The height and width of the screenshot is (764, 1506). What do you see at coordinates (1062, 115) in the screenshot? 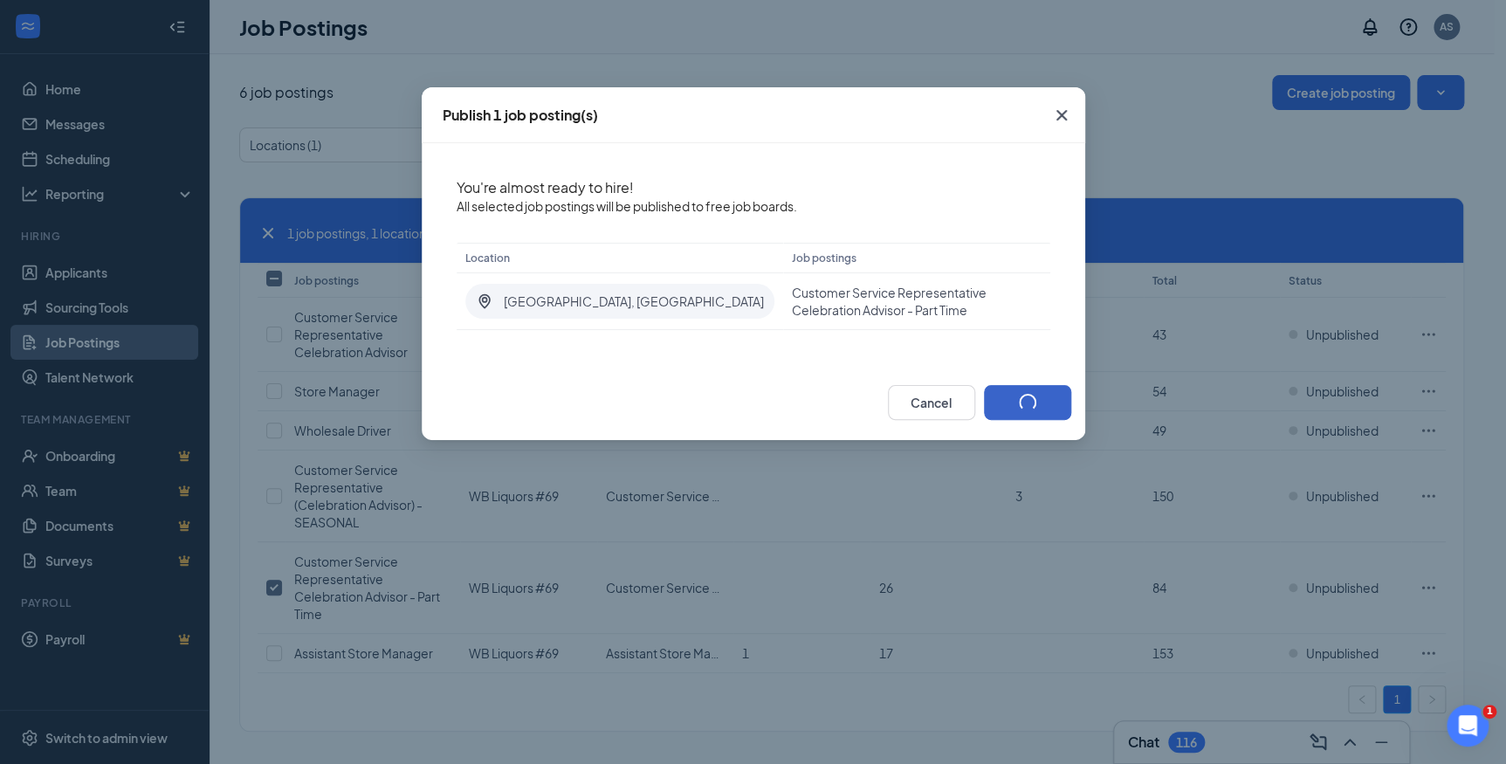
I see `svg: Cross` at bounding box center [1062, 115].